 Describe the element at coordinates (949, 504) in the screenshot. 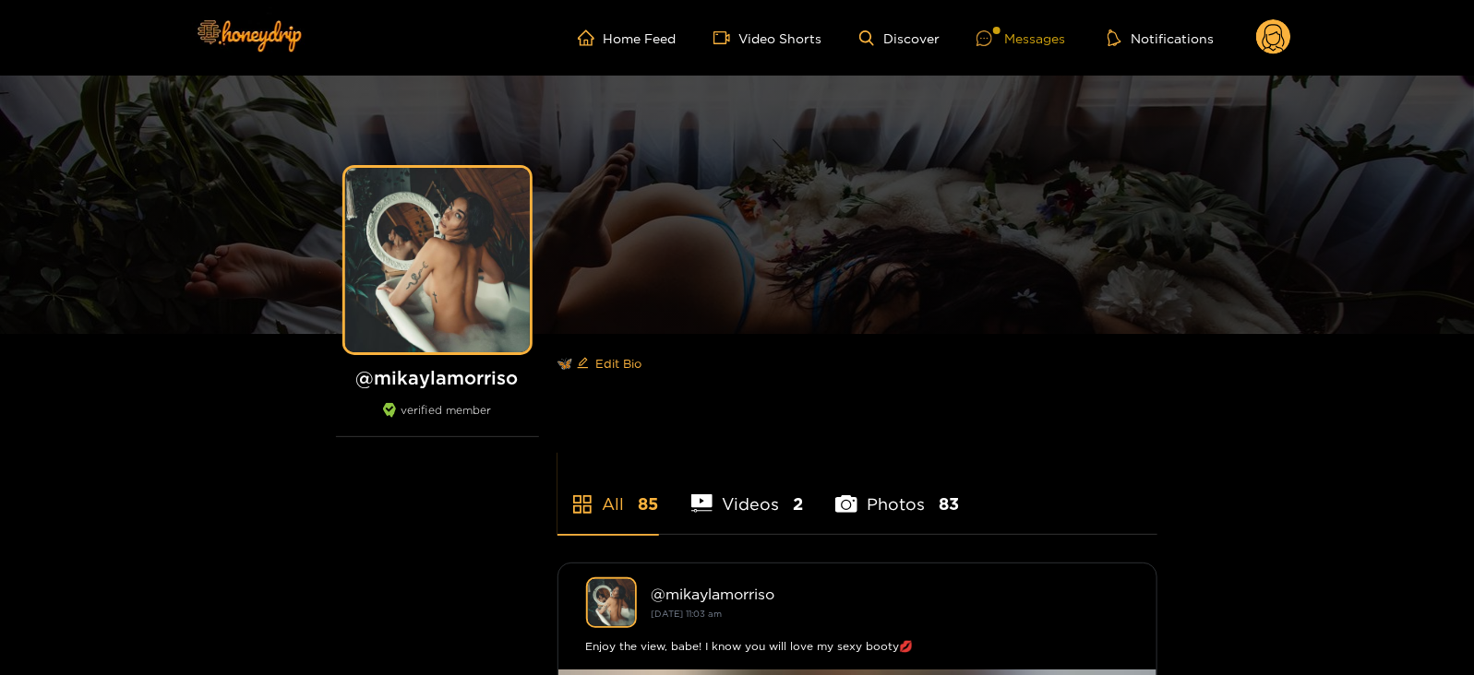

I see `span: 83` at that location.